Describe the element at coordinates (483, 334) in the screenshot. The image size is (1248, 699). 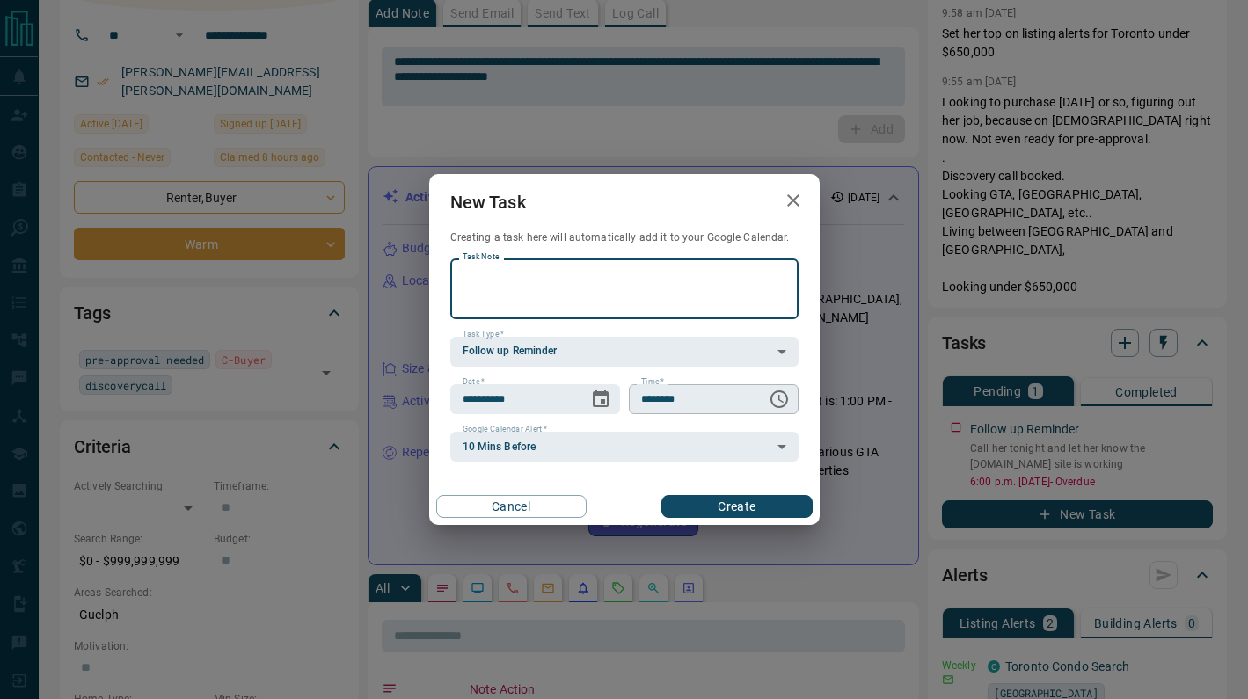
I see `label: Task Type` at that location.